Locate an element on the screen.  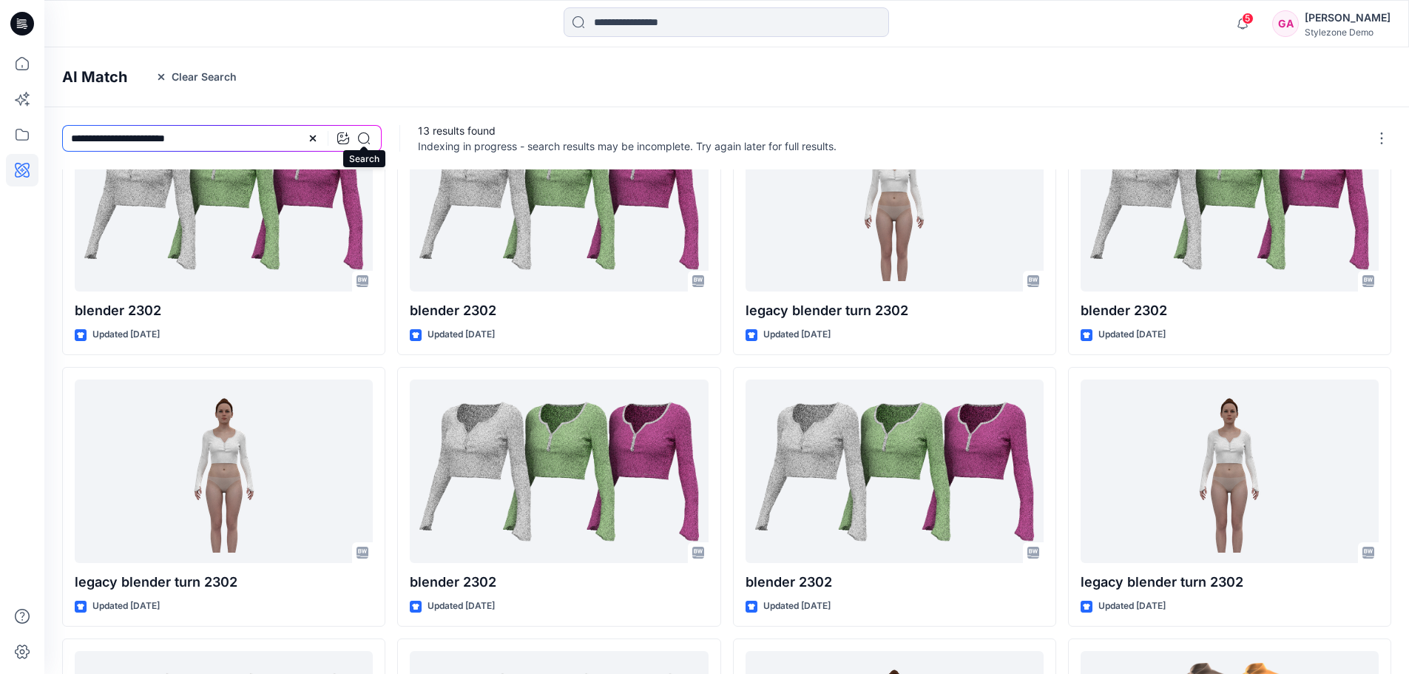
div: Stylezone Demo is located at coordinates (1347, 32).